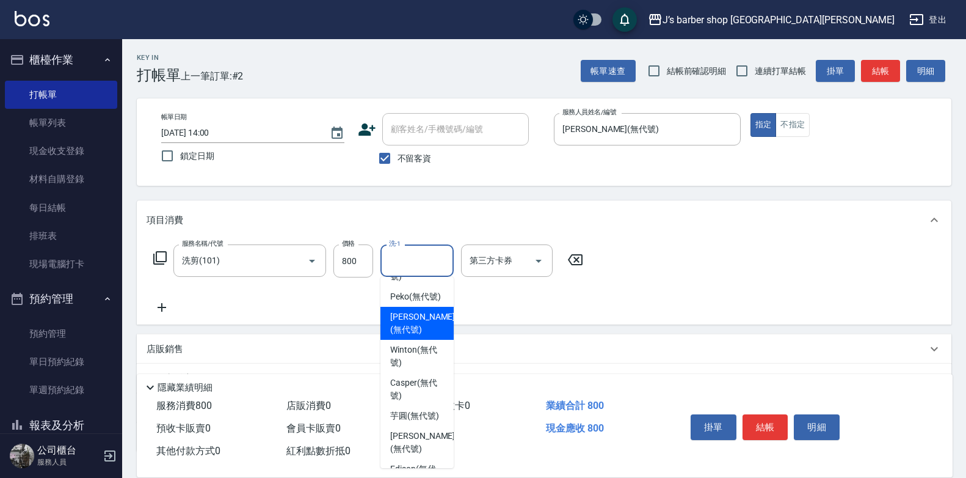 This screenshot has height=478, width=966. Describe the element at coordinates (183, 428) in the screenshot. I see `span: 預收卡販賣 0` at that location.